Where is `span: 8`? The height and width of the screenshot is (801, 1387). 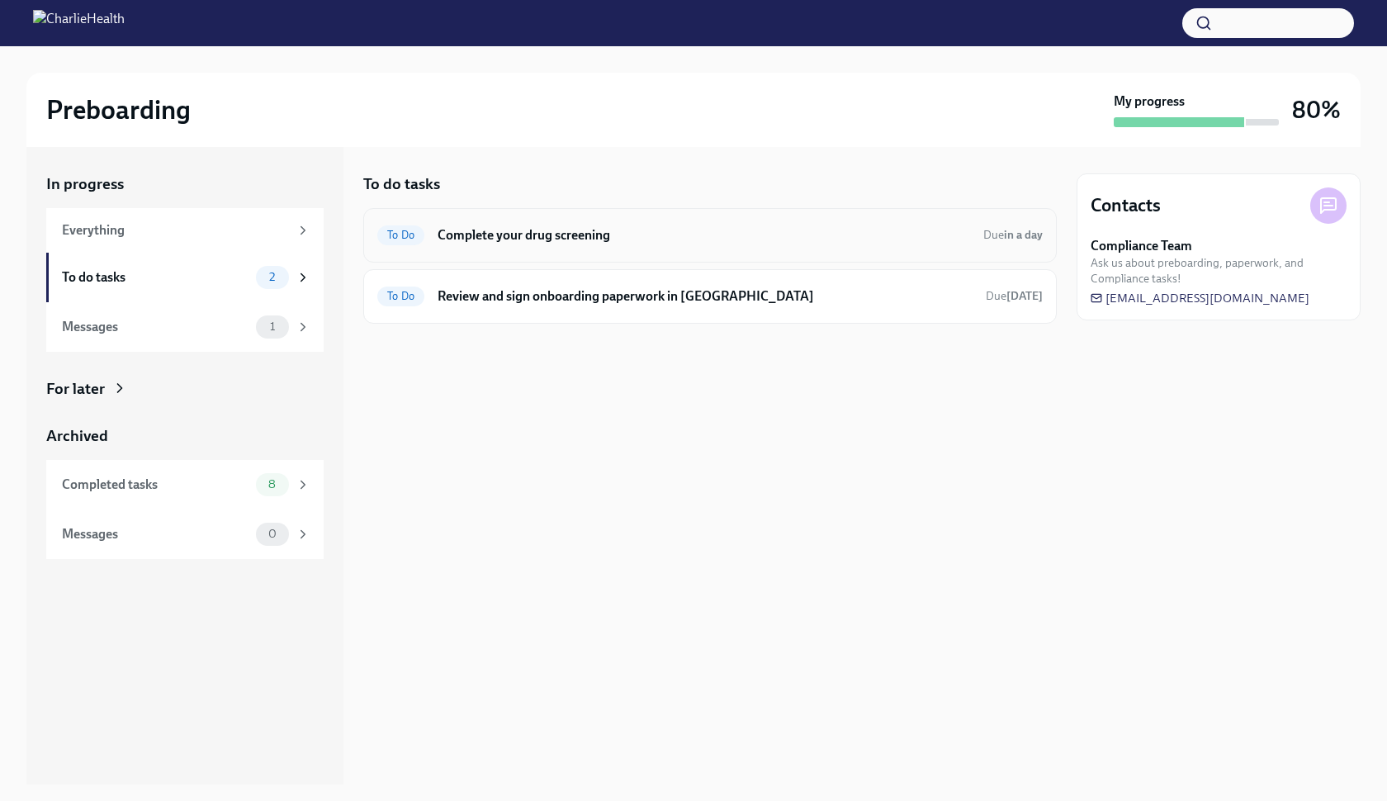 span: 8 is located at coordinates (272, 484).